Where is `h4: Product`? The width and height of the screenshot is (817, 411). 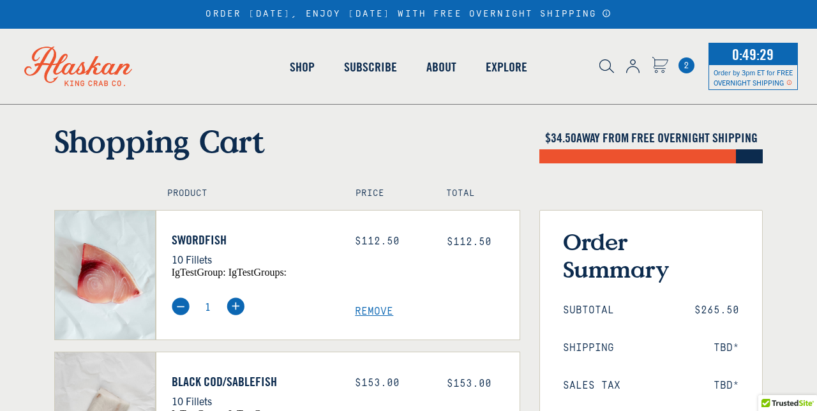
h4: Product is located at coordinates (248, 193).